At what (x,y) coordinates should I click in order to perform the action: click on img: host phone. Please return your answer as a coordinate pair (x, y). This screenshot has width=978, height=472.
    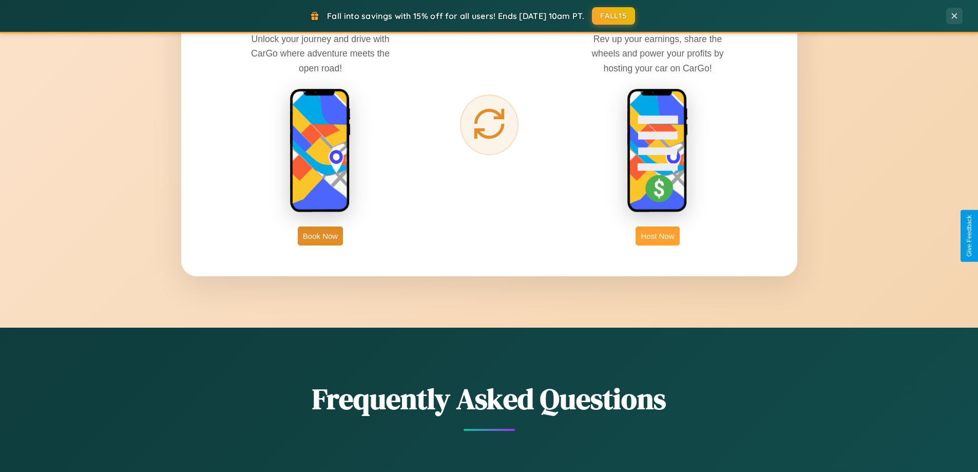
    Looking at the image, I should click on (658, 151).